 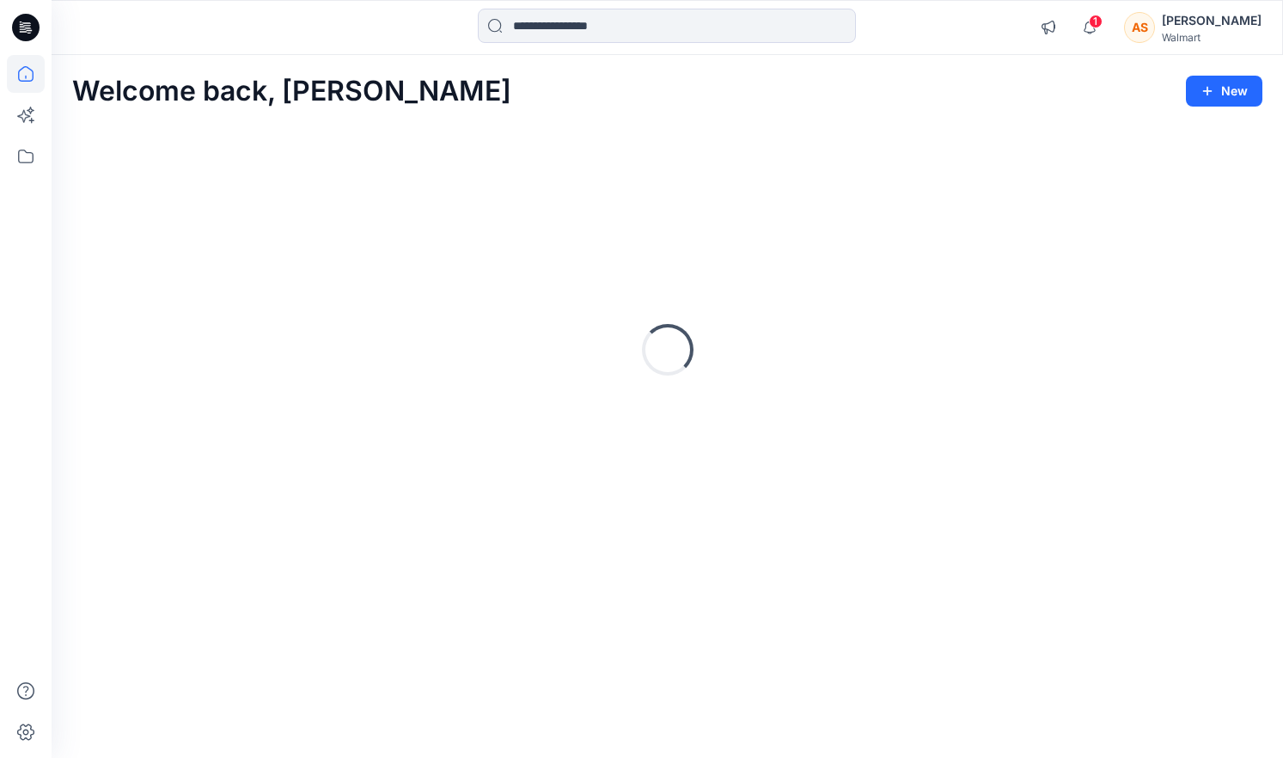 I want to click on span: 1, so click(x=1096, y=21).